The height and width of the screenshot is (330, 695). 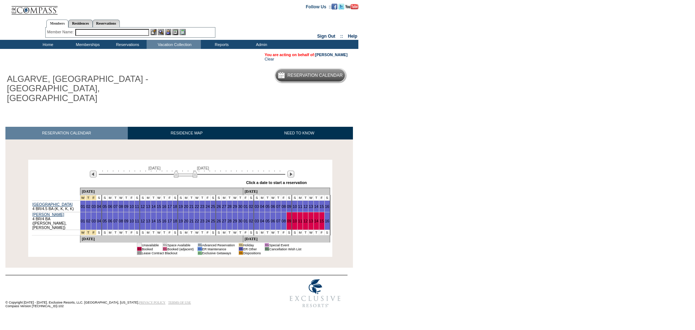 What do you see at coordinates (181, 221) in the screenshot?
I see `a: 19` at bounding box center [181, 221].